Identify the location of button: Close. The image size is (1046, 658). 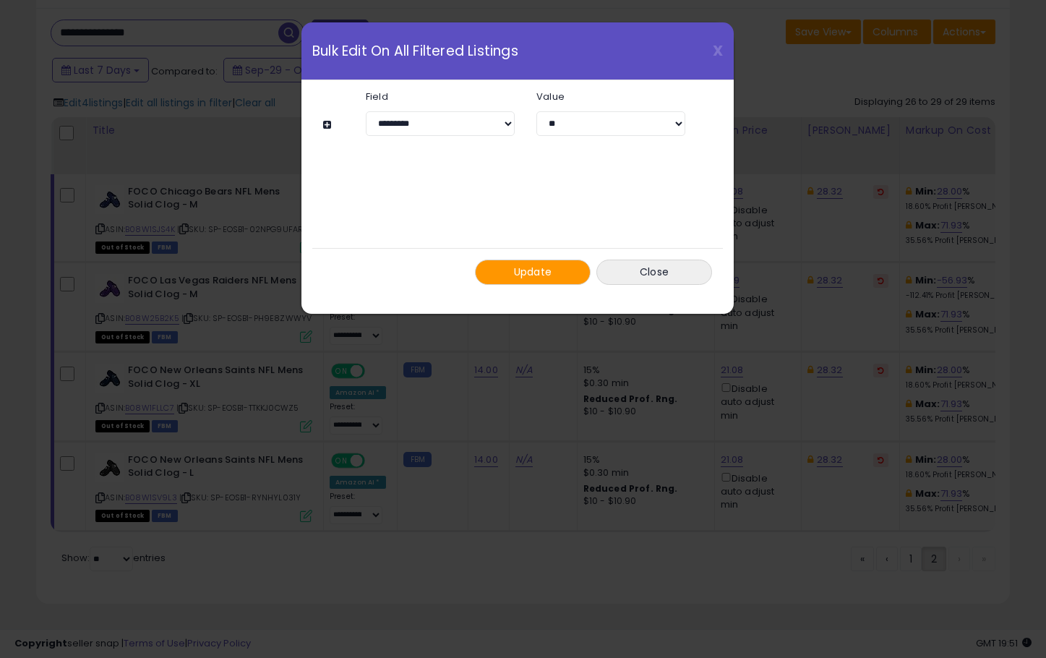
(654, 272).